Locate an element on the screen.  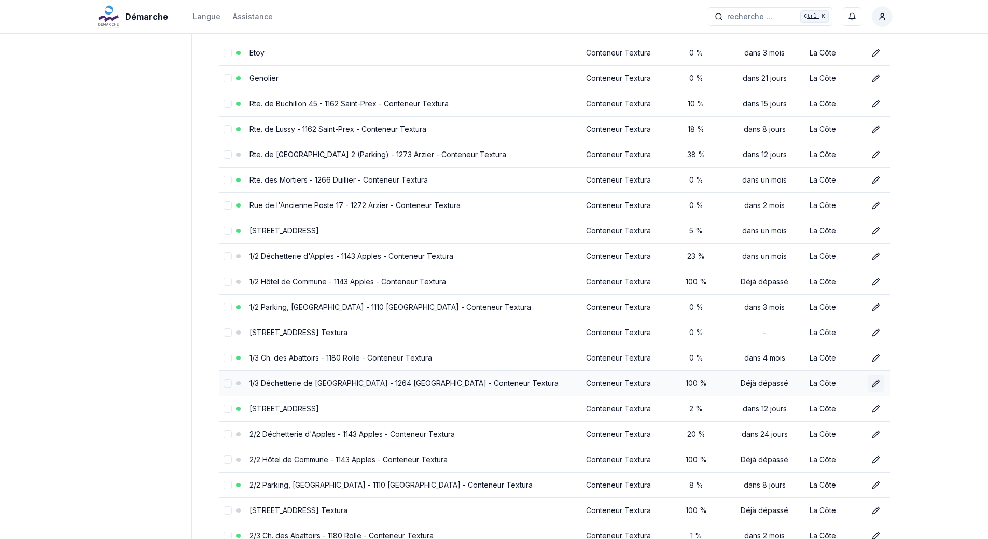
div: dans 21 jours is located at coordinates (764, 78).